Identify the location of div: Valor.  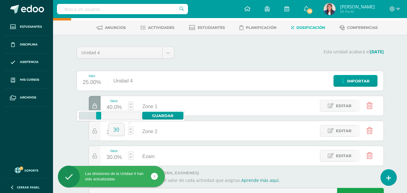
(92, 76).